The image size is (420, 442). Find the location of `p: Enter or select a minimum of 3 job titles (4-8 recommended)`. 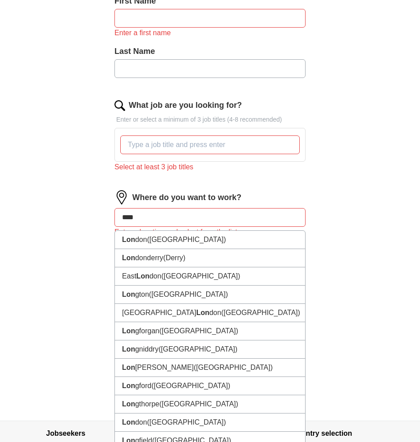

p: Enter or select a minimum of 3 job titles (4-8 recommended) is located at coordinates (210, 119).